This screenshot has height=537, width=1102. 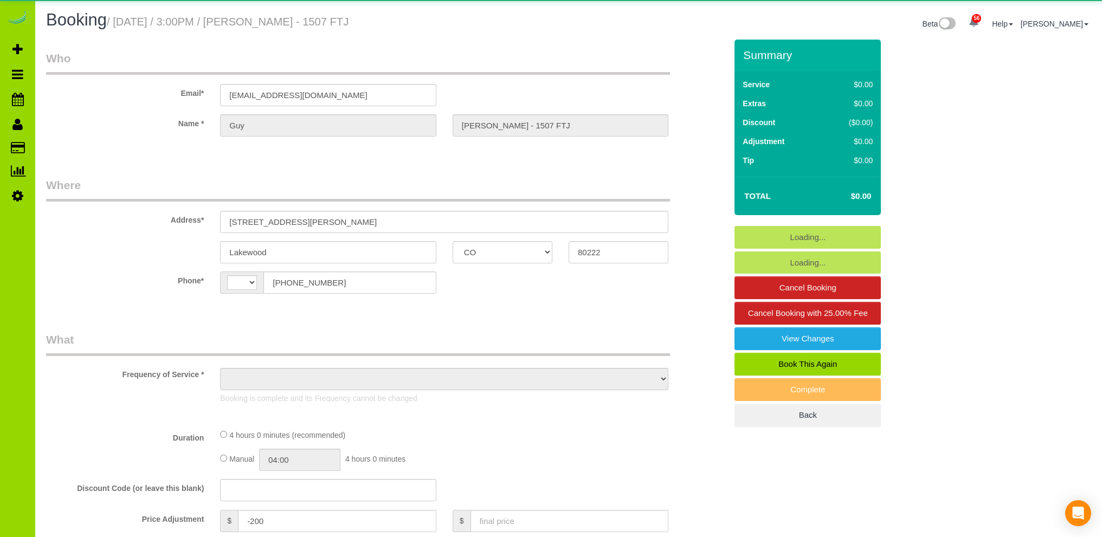 What do you see at coordinates (358, 344) in the screenshot?
I see `legend: What` at bounding box center [358, 344].